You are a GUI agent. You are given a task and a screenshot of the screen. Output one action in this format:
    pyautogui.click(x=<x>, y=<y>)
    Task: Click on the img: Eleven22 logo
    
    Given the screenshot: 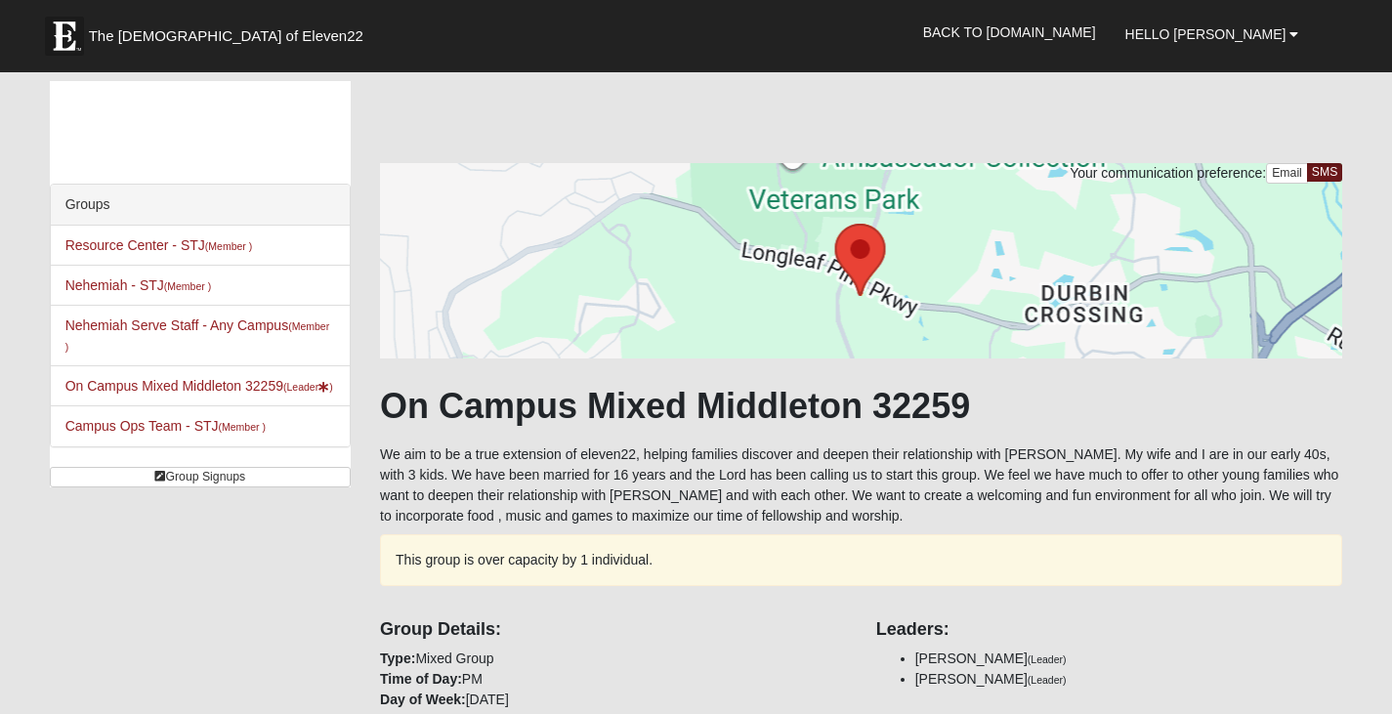 What is the action you would take?
    pyautogui.click(x=64, y=36)
    